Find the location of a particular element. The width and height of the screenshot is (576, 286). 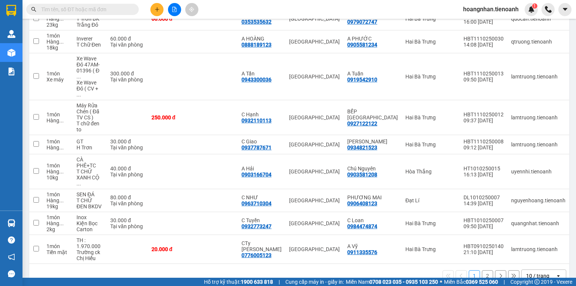

strong: 1900 633 818 is located at coordinates (257, 282).